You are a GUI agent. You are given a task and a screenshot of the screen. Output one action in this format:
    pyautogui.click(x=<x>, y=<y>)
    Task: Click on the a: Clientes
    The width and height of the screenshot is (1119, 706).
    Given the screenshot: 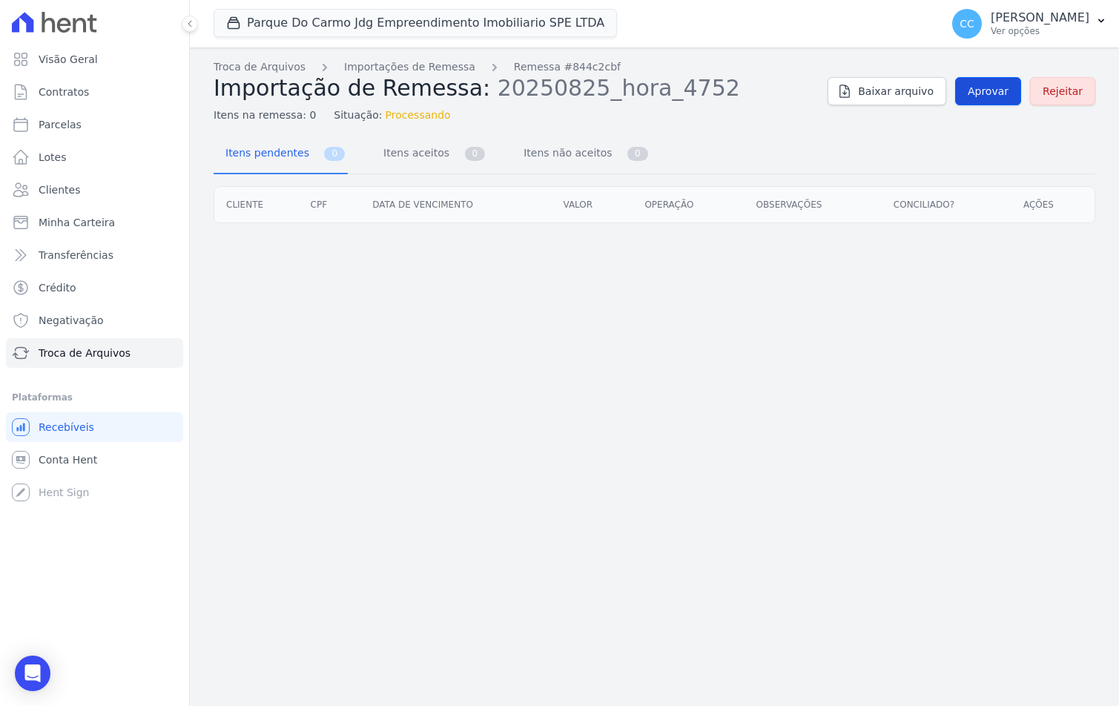 What is the action you would take?
    pyautogui.click(x=94, y=190)
    